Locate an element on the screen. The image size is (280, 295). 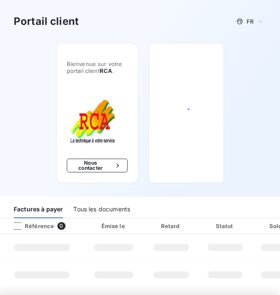
span: 0 is located at coordinates (61, 226).